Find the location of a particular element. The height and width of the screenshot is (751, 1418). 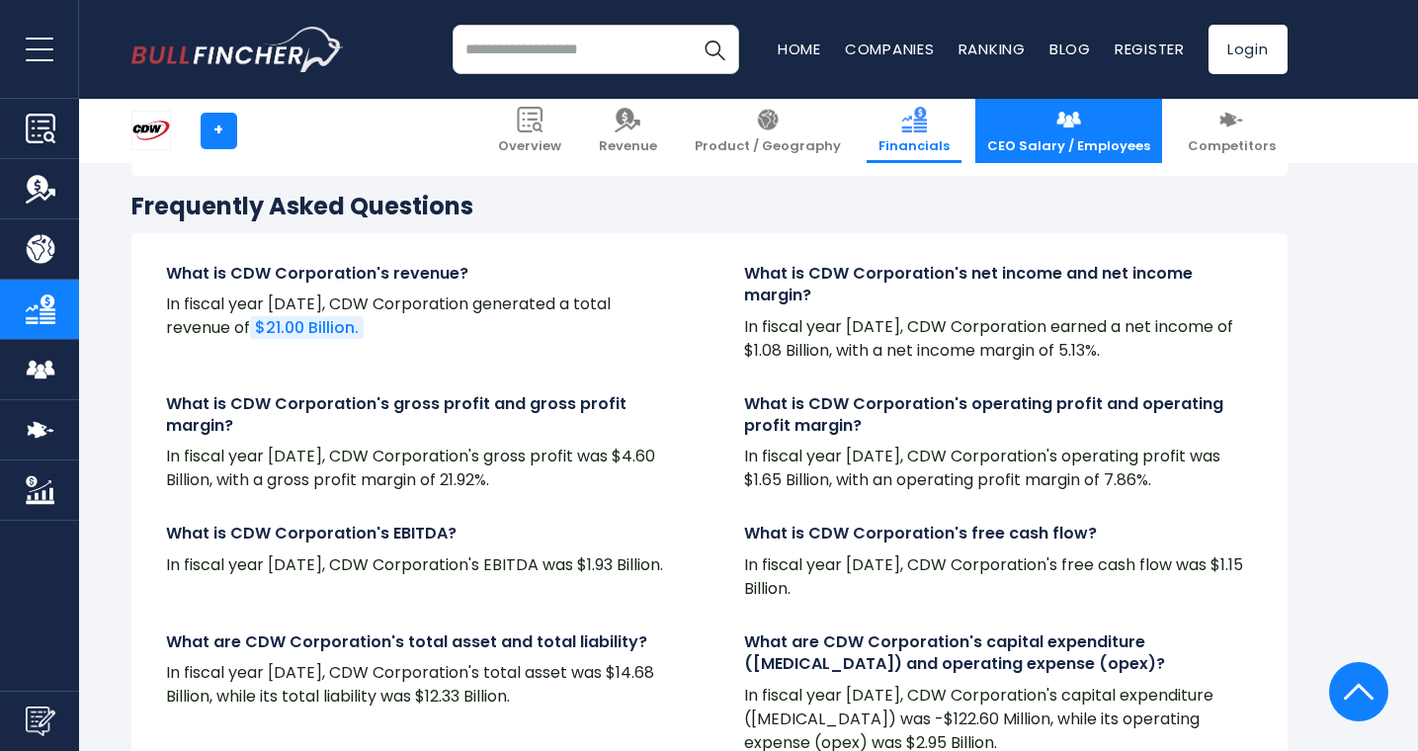

a: Go to homepage is located at coordinates (237, 49).